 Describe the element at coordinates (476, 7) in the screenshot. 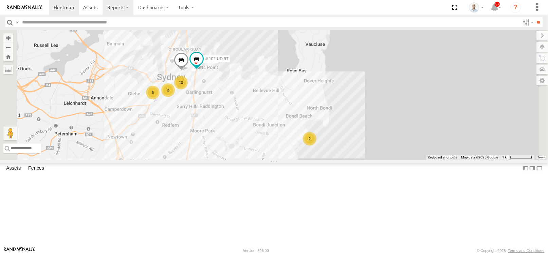

I see `div: Kurt Byers` at that location.